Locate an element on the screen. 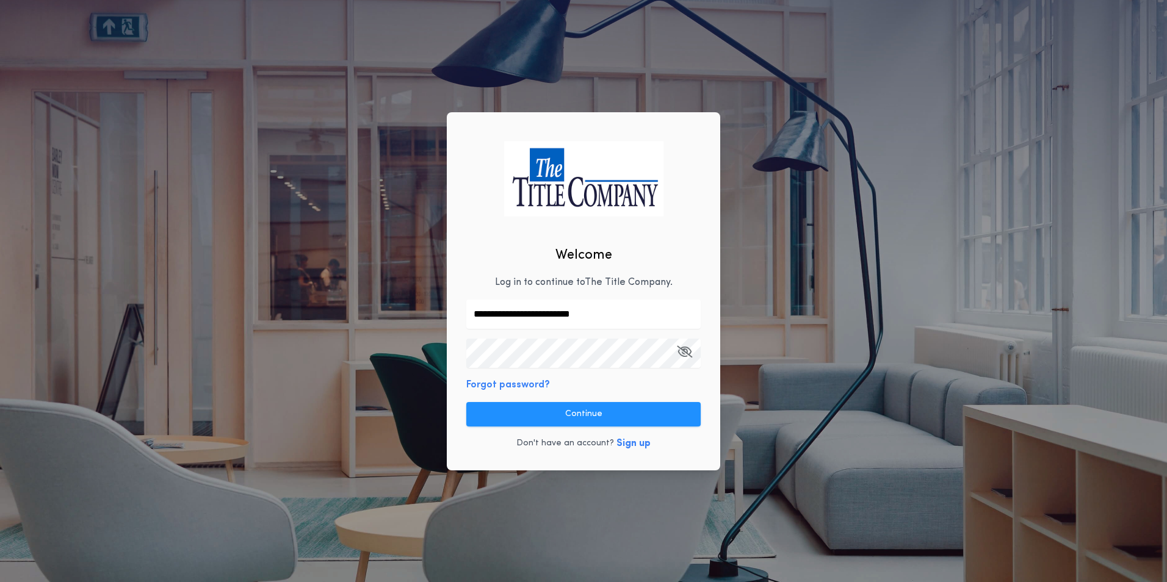  p: Don't have an account? is located at coordinates (565, 444).